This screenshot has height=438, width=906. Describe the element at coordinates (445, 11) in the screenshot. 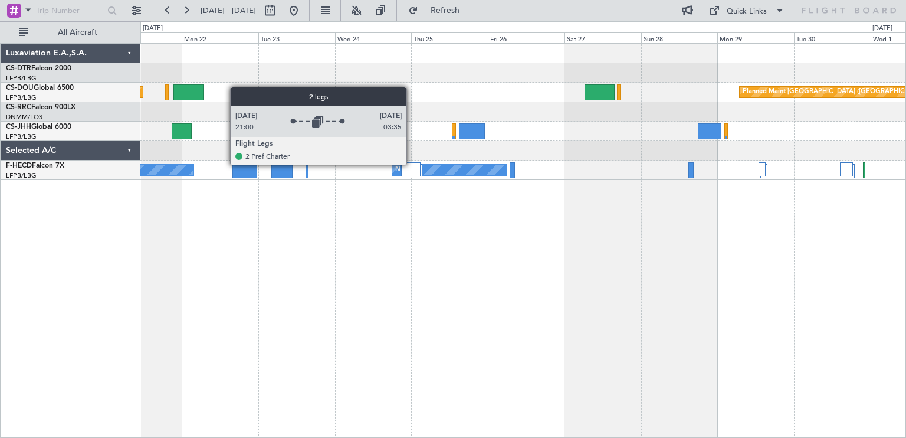

I see `span: Refresh` at that location.